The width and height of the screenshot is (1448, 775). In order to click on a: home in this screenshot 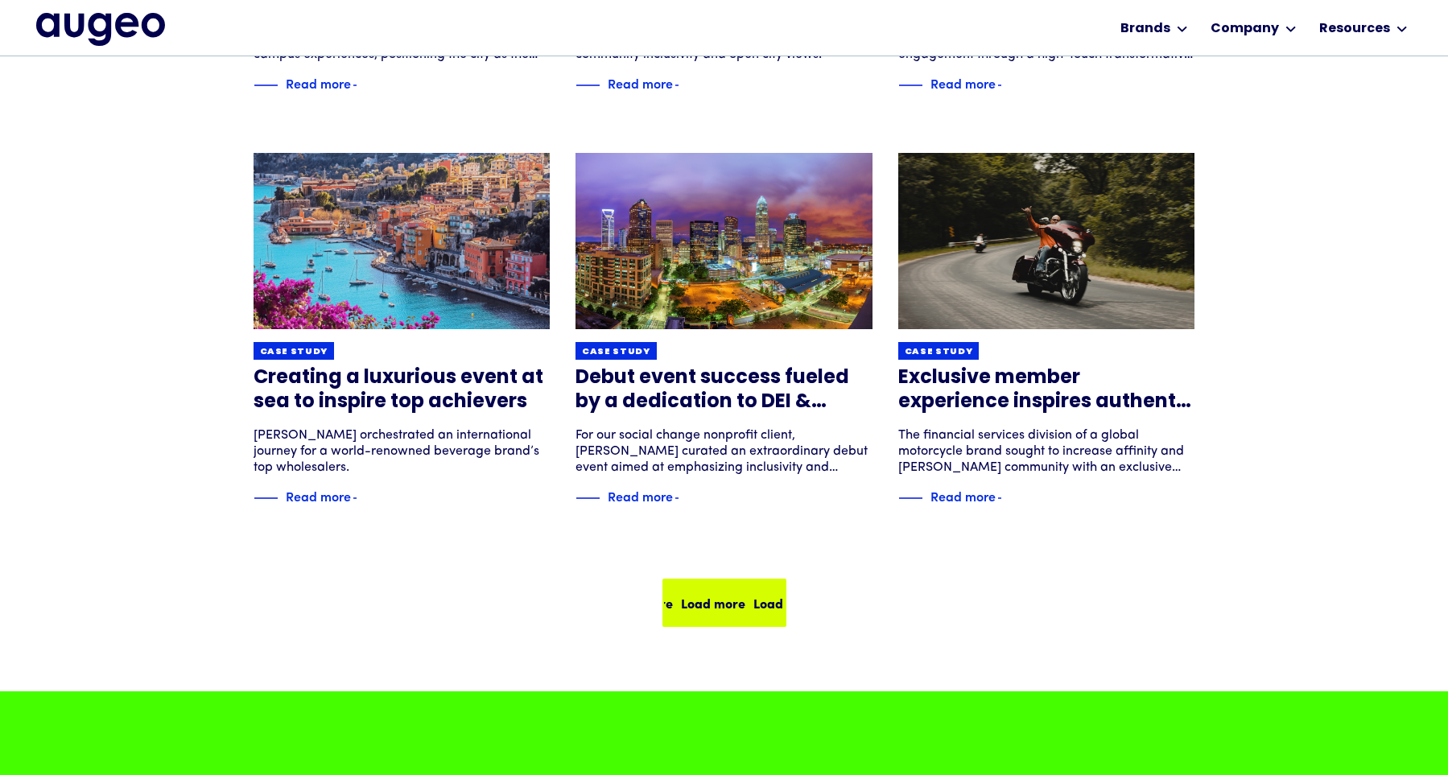, I will do `click(101, 29)`.